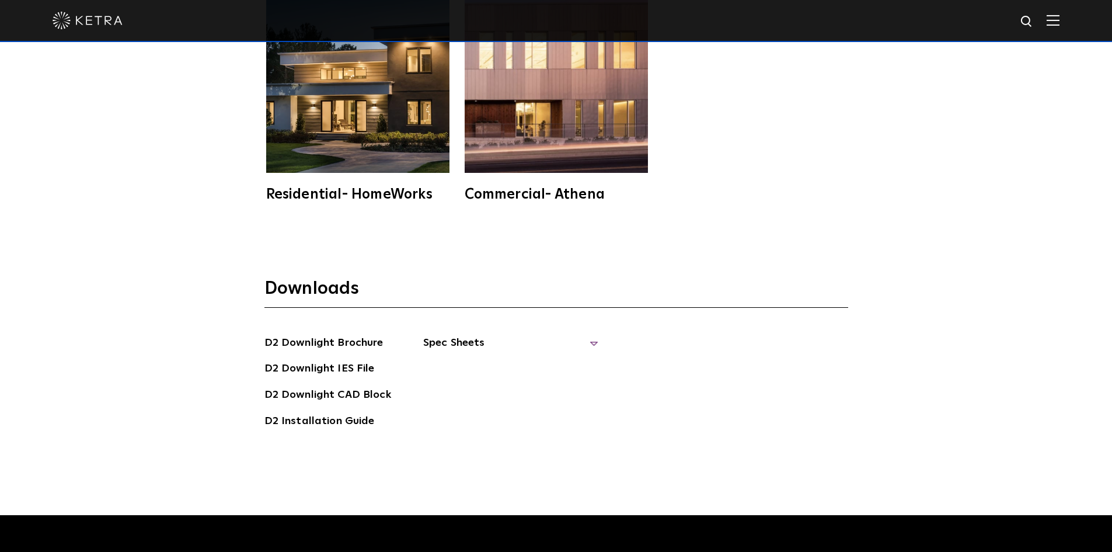 The image size is (1112, 552). What do you see at coordinates (556, 292) in the screenshot?
I see `h3: Downloads` at bounding box center [556, 292].